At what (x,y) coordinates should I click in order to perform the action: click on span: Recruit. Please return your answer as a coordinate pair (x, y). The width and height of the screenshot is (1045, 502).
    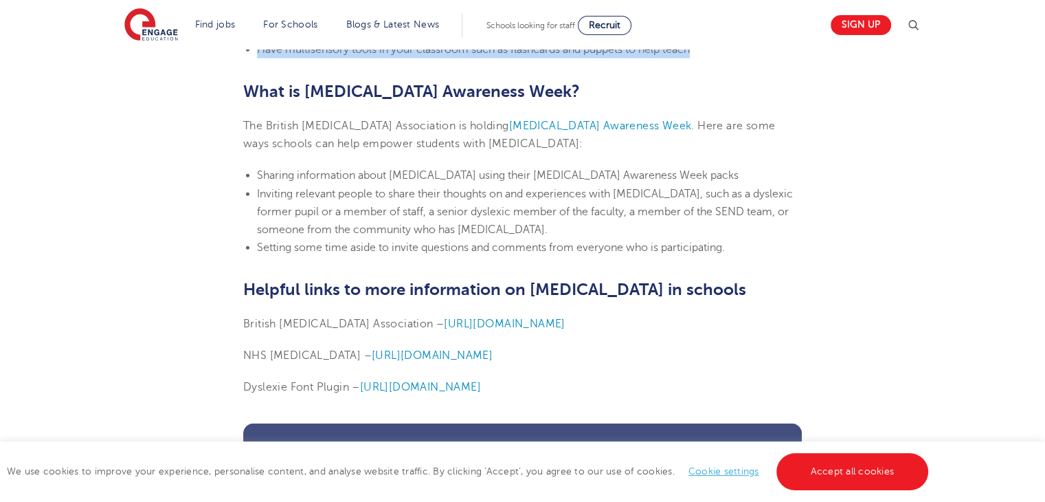
    Looking at the image, I should click on (605, 25).